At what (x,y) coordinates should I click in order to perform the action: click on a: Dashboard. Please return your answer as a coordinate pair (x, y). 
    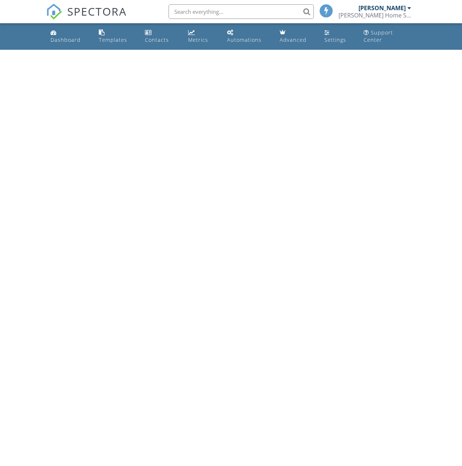
    Looking at the image, I should click on (69, 36).